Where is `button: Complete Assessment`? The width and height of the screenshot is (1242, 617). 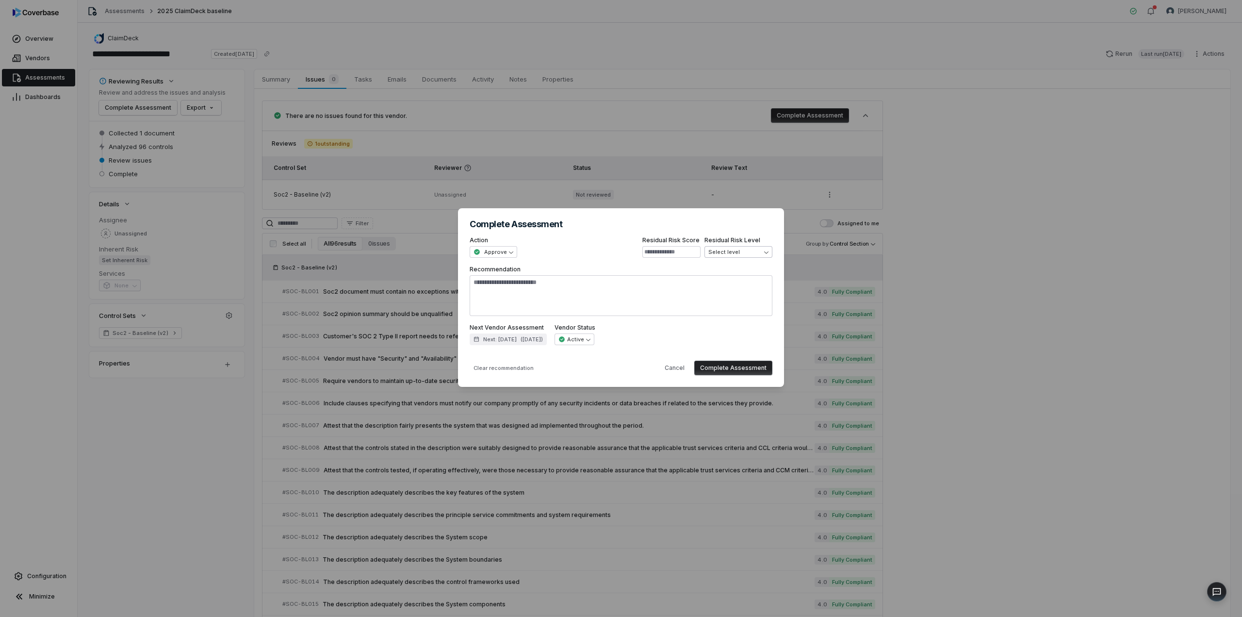
button: Complete Assessment is located at coordinates (733, 368).